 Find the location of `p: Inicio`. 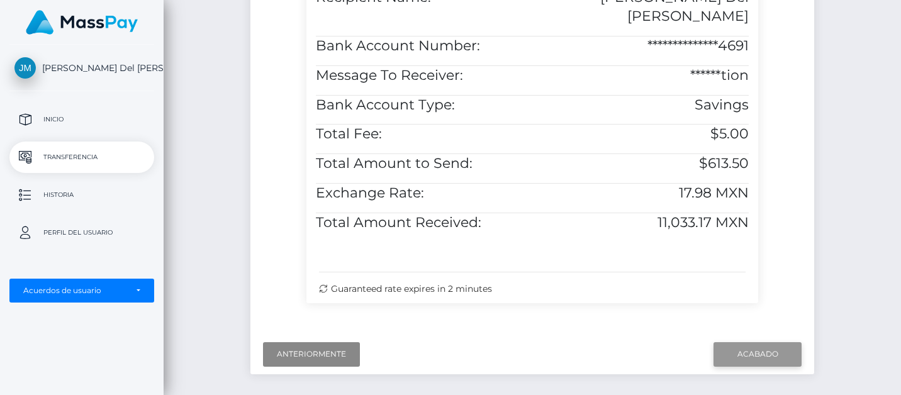

p: Inicio is located at coordinates (82, 120).